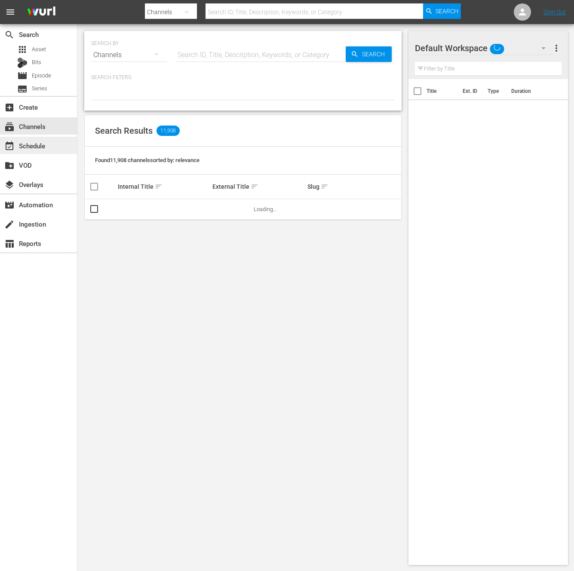  Describe the element at coordinates (129, 55) in the screenshot. I see `div: Channels` at that location.